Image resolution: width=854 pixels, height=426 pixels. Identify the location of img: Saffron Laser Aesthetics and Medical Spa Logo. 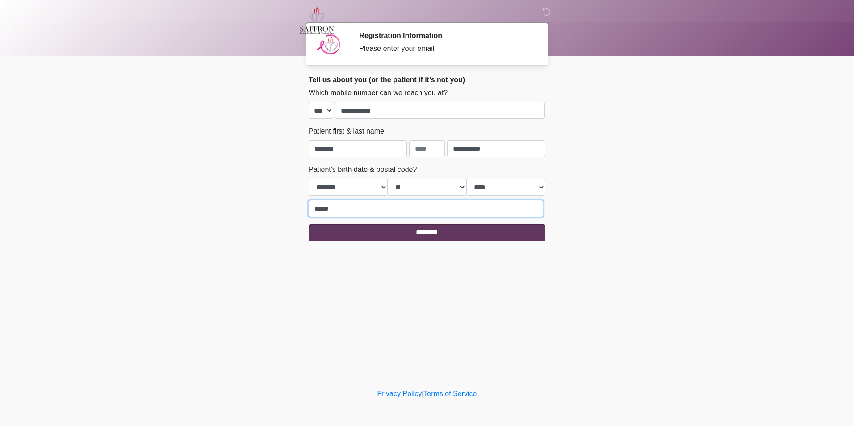
(317, 21).